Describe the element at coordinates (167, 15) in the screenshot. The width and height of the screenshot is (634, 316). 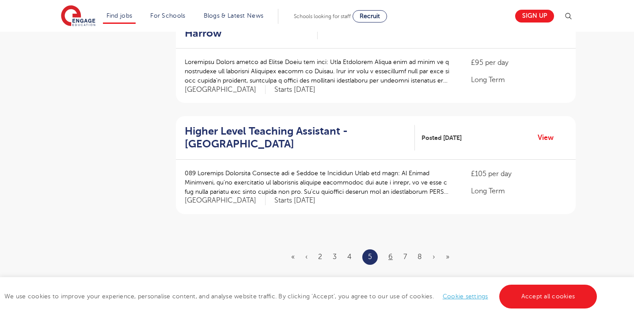
I see `a: For Schools` at that location.